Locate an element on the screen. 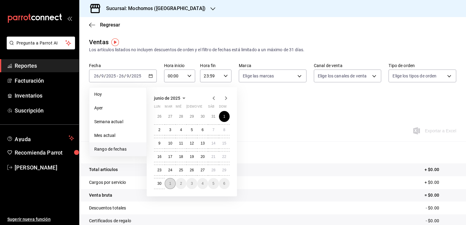  abbr: 14 de junio de 2025 is located at coordinates (213, 143).